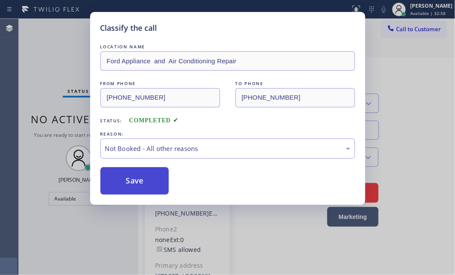  I want to click on div: FROM PHONE, so click(160, 83).